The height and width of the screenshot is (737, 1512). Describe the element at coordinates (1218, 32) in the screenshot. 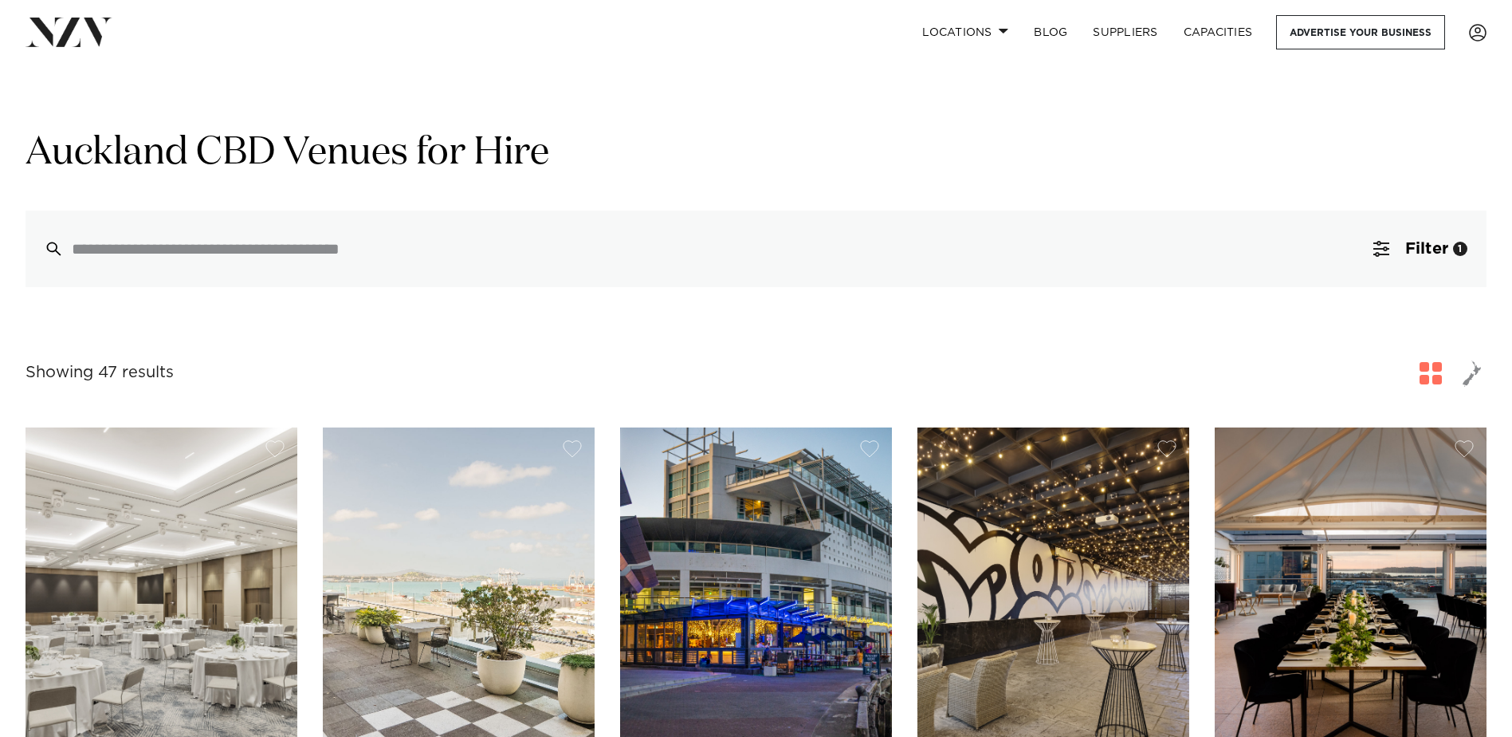

I see `a: Capacities` at that location.